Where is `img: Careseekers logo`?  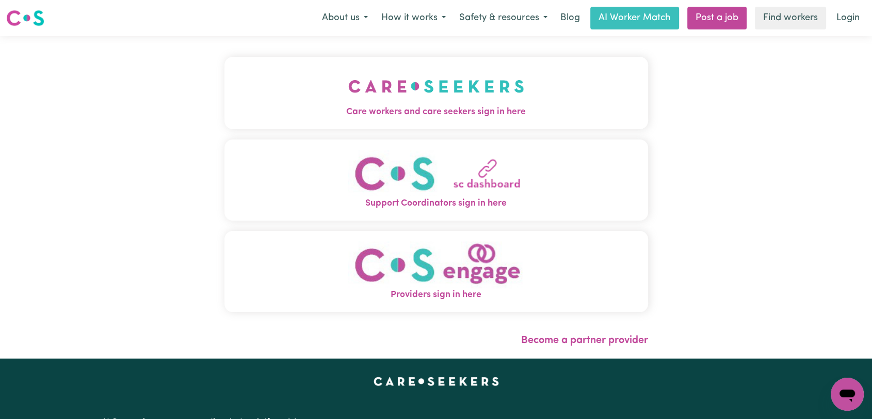 img: Careseekers logo is located at coordinates (25, 18).